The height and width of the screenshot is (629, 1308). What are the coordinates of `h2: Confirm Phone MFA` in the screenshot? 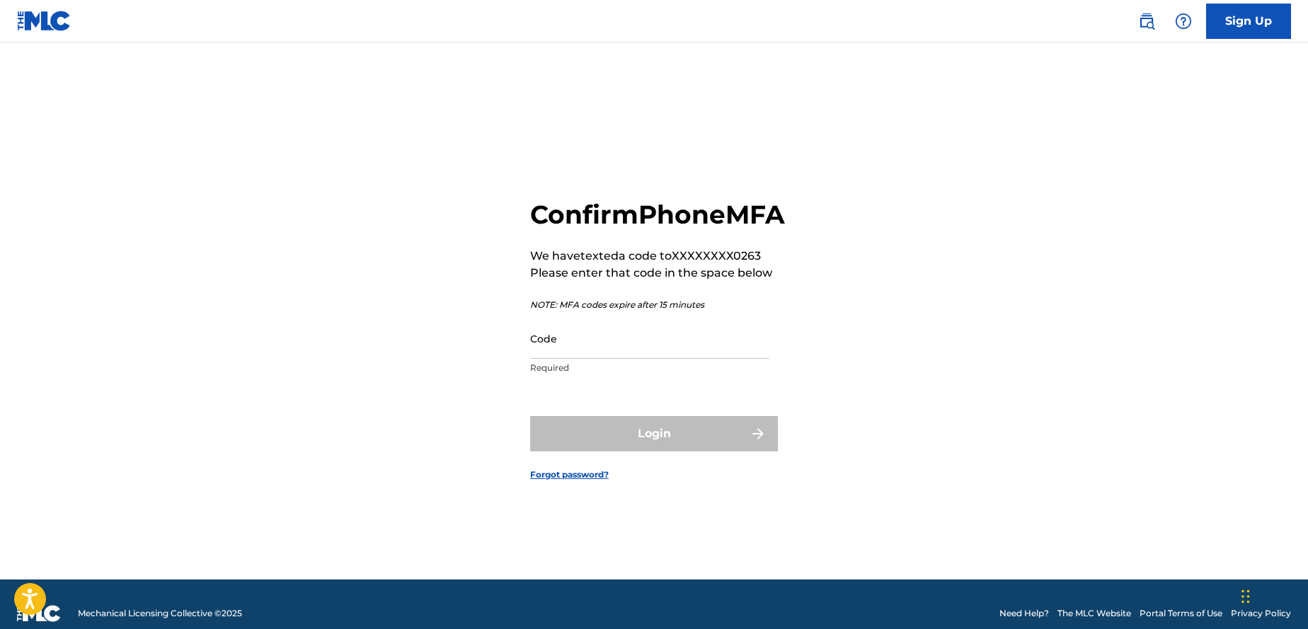 It's located at (658, 215).